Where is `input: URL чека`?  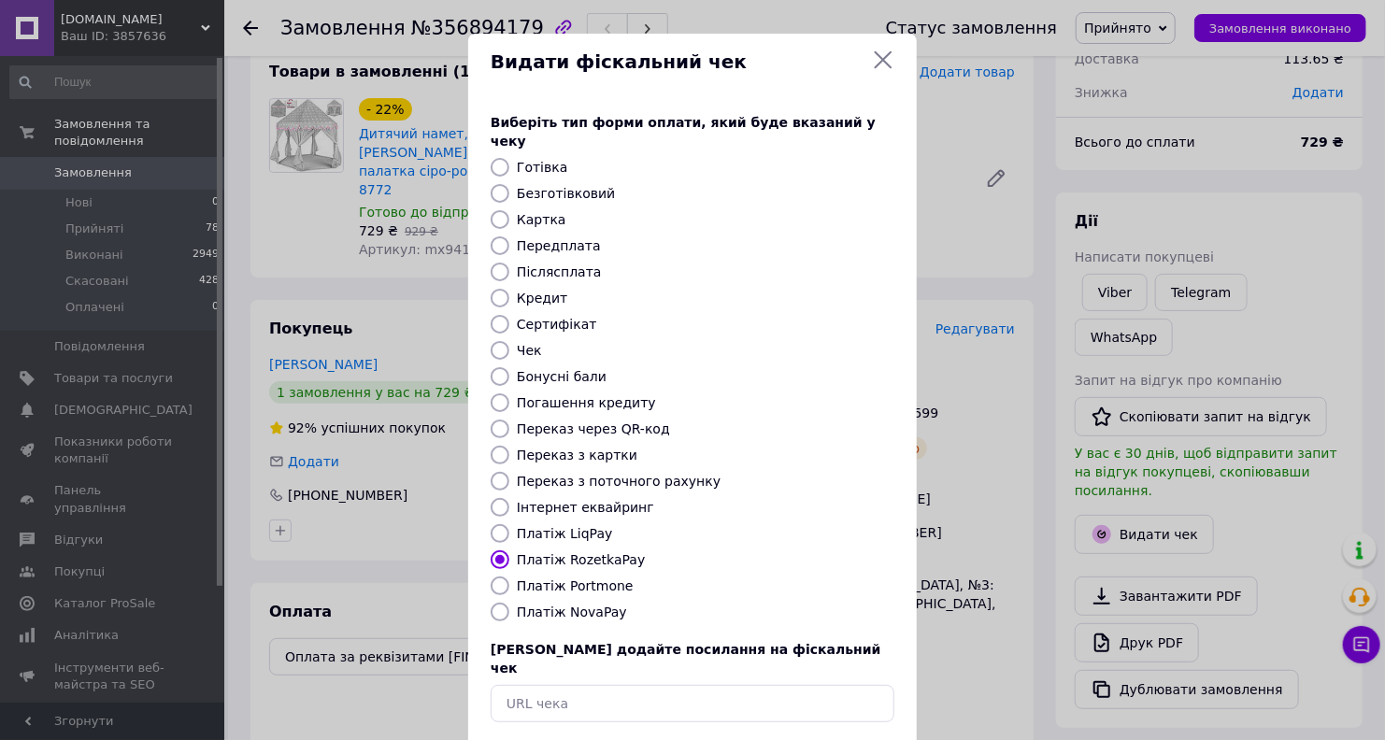
input: URL чека is located at coordinates (692, 704).